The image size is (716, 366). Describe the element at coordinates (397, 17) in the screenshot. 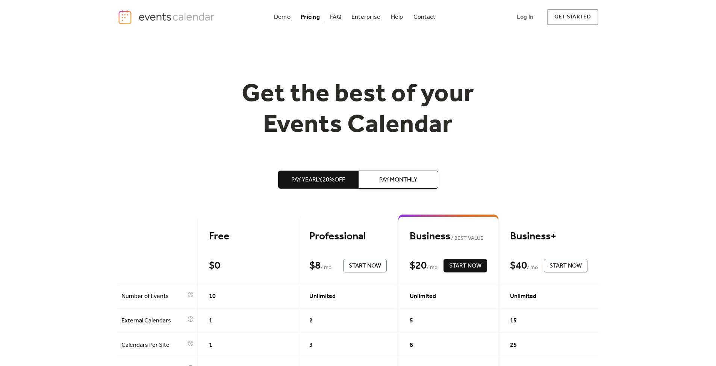

I see `a: Help` at that location.